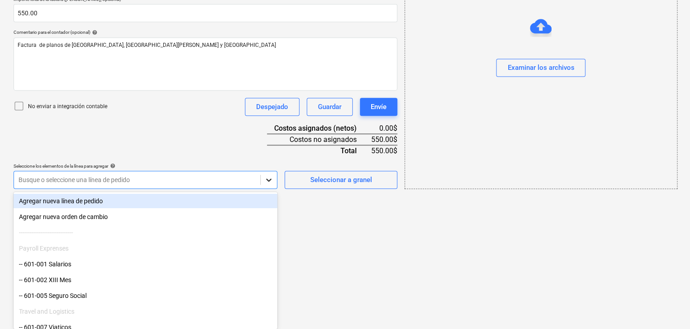  I want to click on div: Despejado, so click(272, 107).